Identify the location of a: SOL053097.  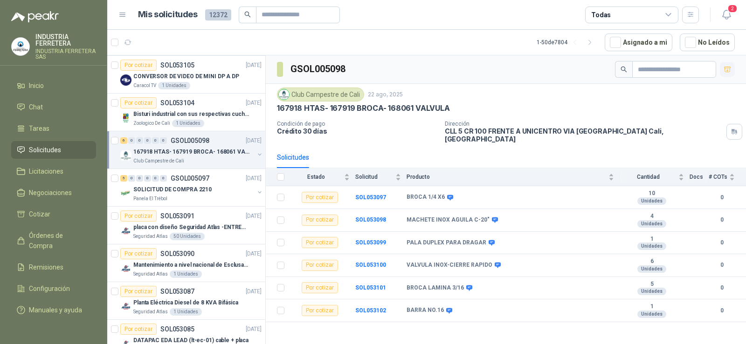
(371, 198).